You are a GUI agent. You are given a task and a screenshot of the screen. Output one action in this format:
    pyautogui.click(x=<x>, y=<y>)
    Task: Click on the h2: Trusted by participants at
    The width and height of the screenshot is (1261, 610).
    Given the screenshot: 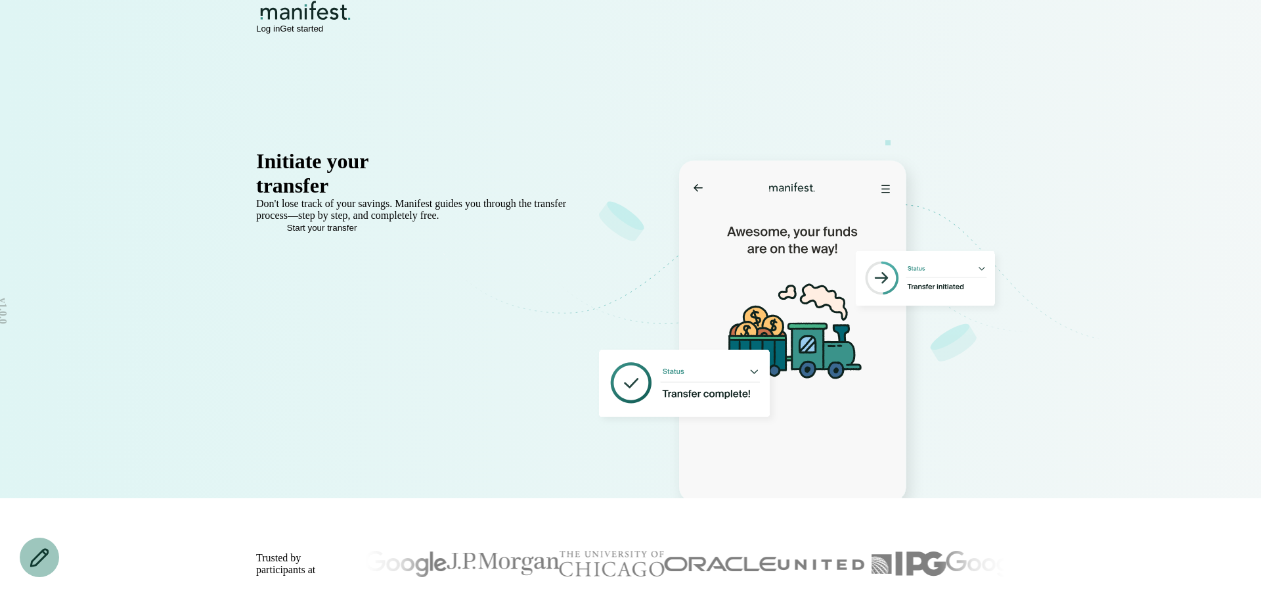 What is the action you would take?
    pyautogui.click(x=286, y=564)
    